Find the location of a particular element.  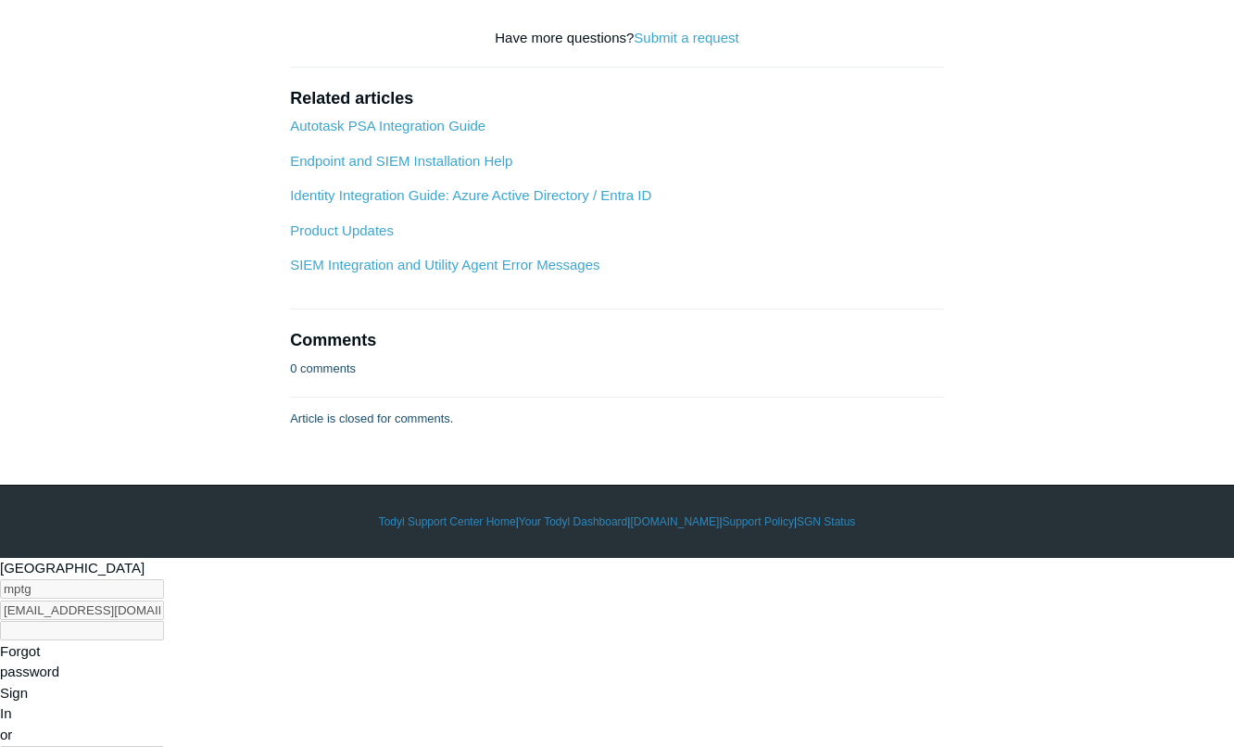

div: Have more questions? is located at coordinates (617, 38).